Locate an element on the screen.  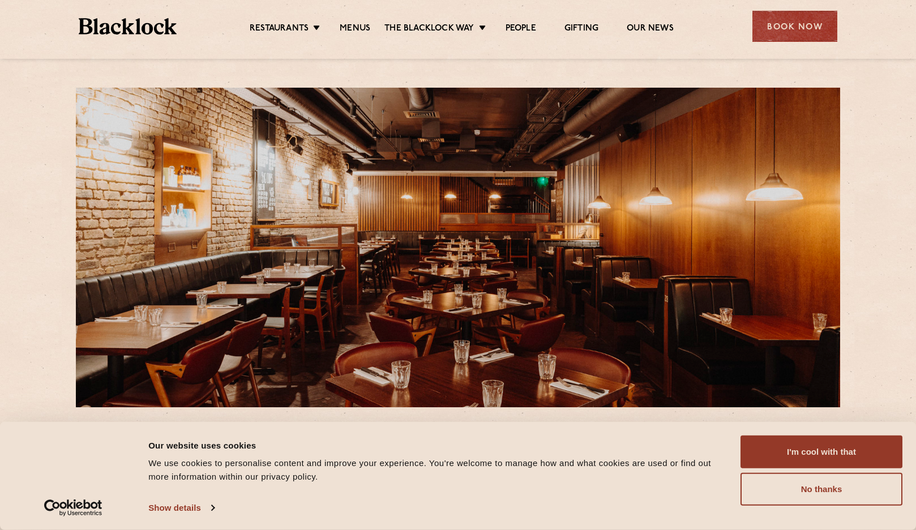
button: I'm cool with that is located at coordinates (821, 452).